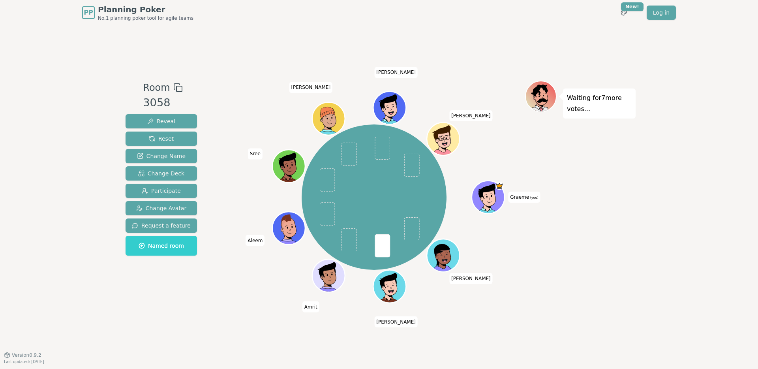 The image size is (758, 369). I want to click on button: Participate, so click(161, 191).